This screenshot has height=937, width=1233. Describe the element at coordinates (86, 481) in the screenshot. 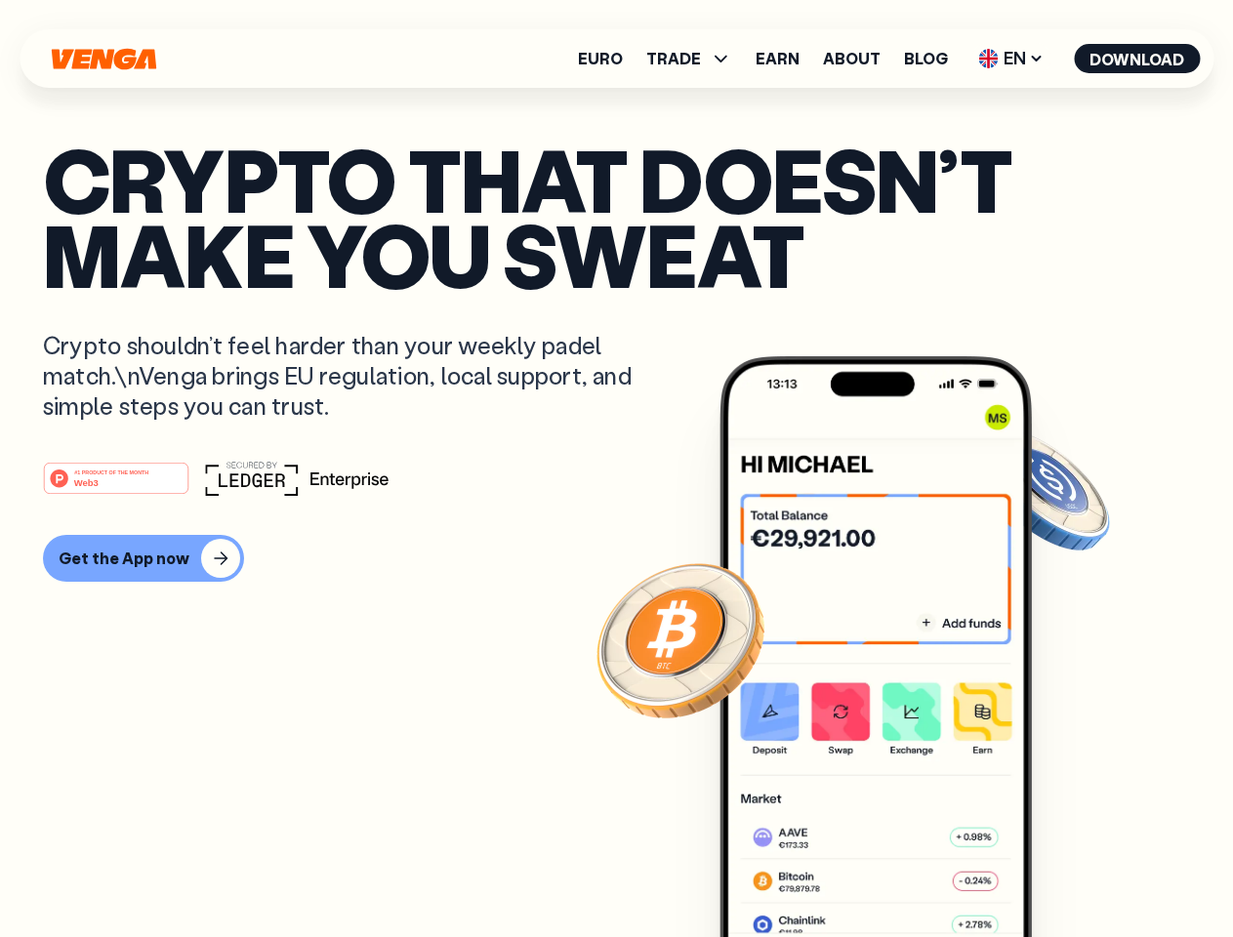

I see `tspan: Web3` at that location.